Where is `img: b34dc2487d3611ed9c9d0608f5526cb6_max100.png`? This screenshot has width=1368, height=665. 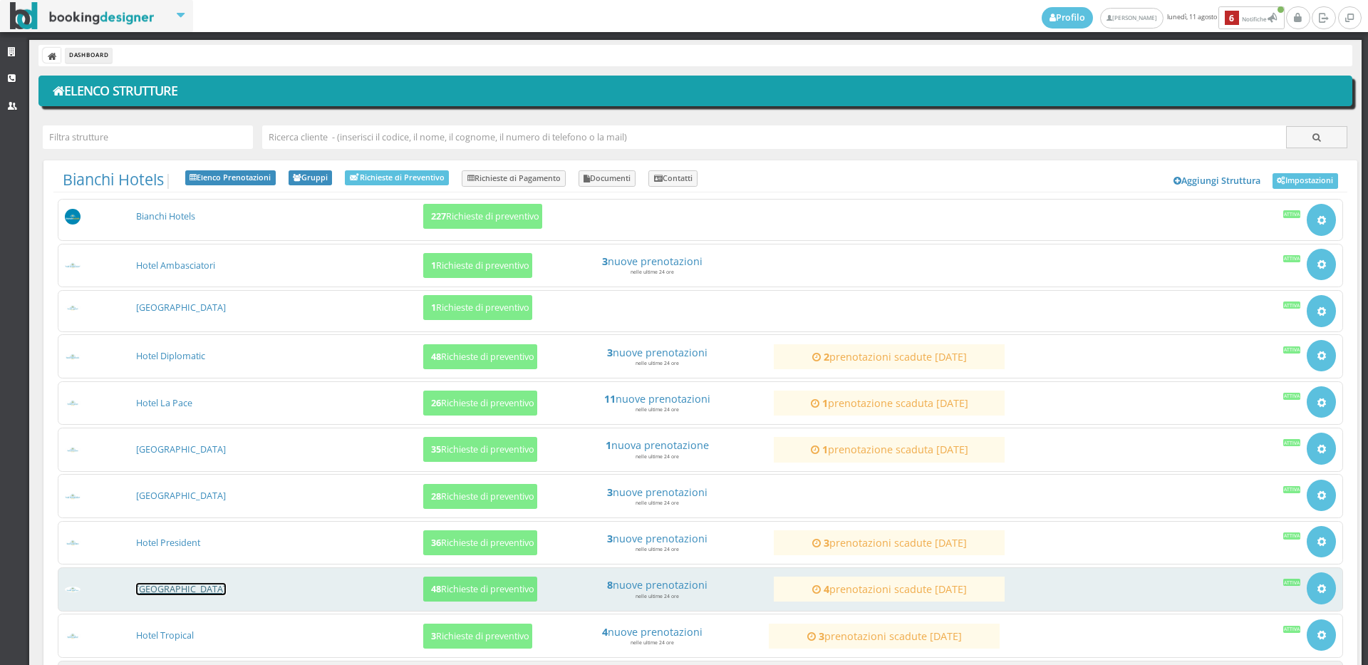
img: b34dc2487d3611ed9c9d0608f5526cb6_max100.png is located at coordinates (73, 308).